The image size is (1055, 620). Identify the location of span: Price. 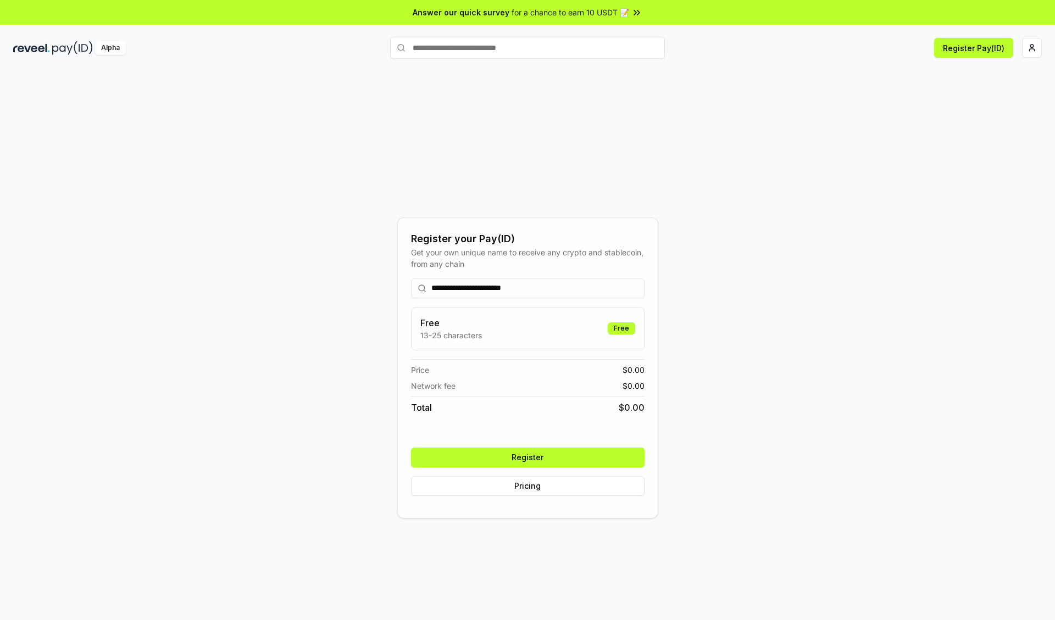
(420, 370).